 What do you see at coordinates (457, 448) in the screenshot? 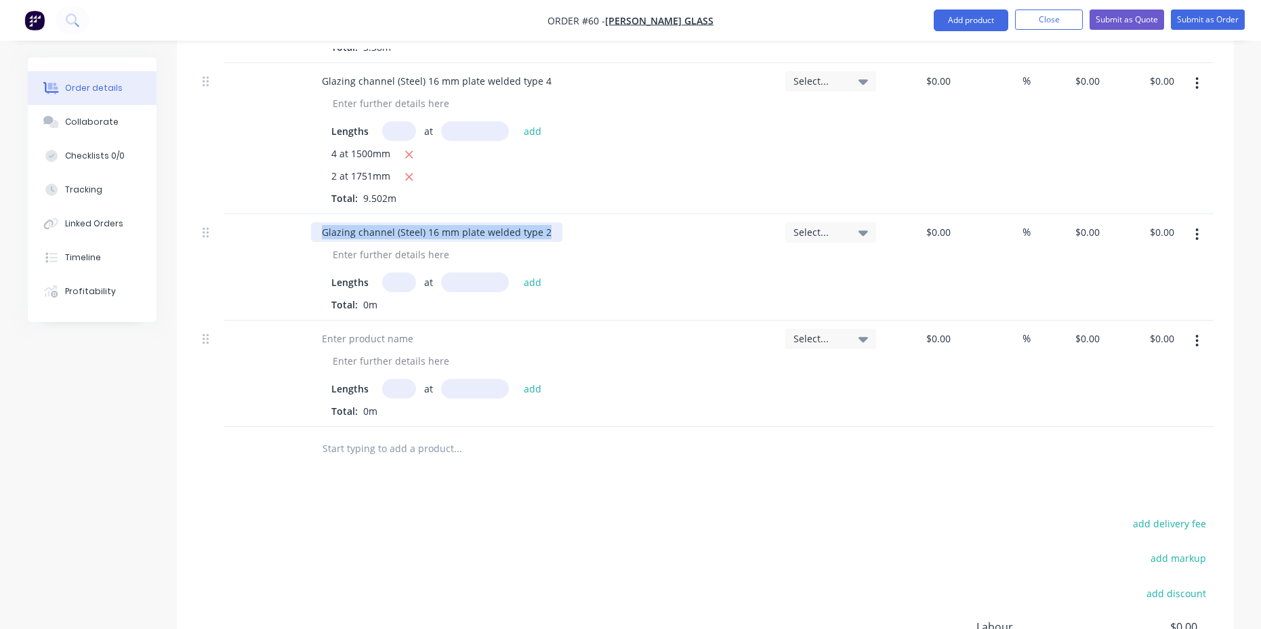
I see `input: Start typing to add a product...` at bounding box center [457, 448].